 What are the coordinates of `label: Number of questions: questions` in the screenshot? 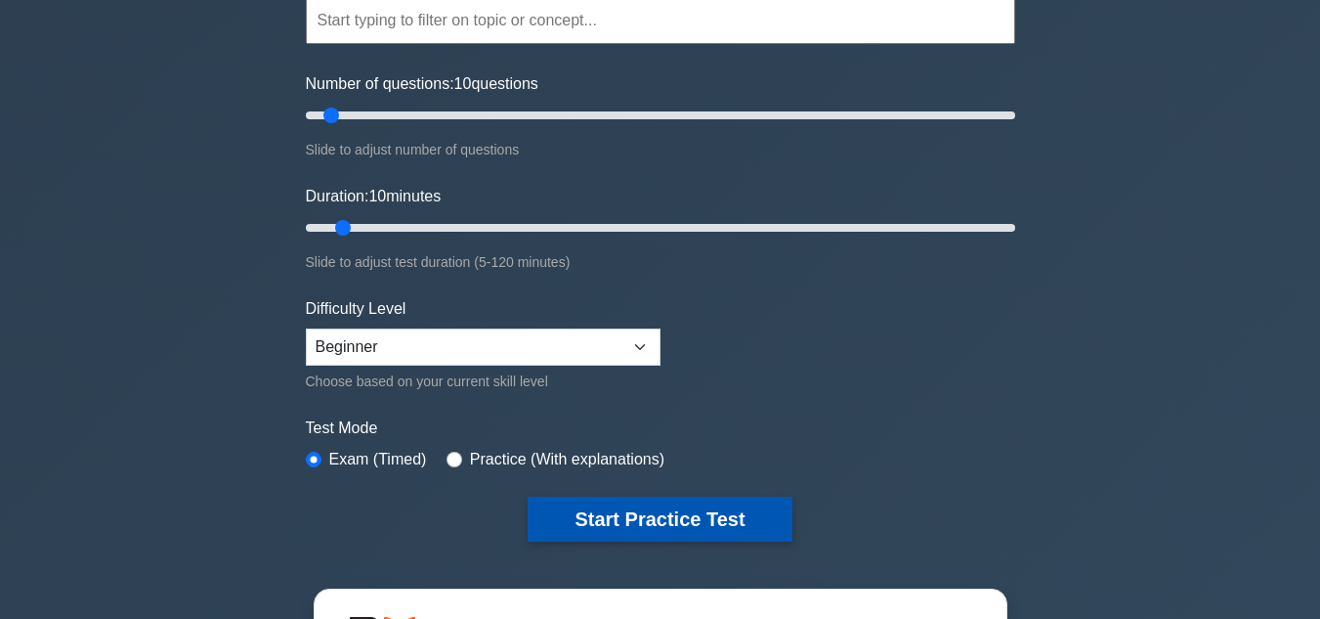 It's located at (422, 84).